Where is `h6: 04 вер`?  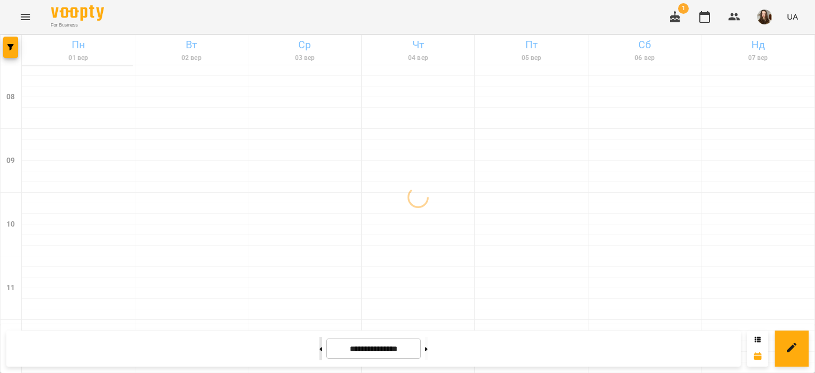
h6: 04 вер is located at coordinates (418, 58).